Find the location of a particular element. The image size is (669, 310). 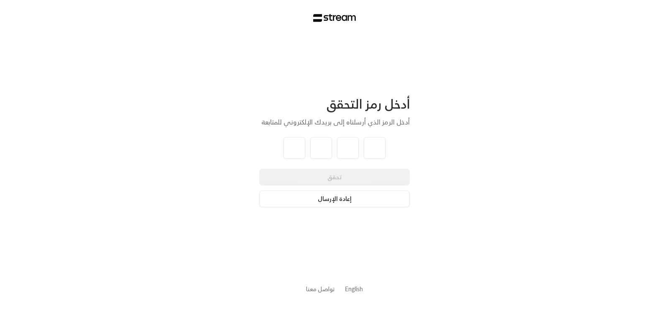

button: تواصل معنا is located at coordinates (320, 289).